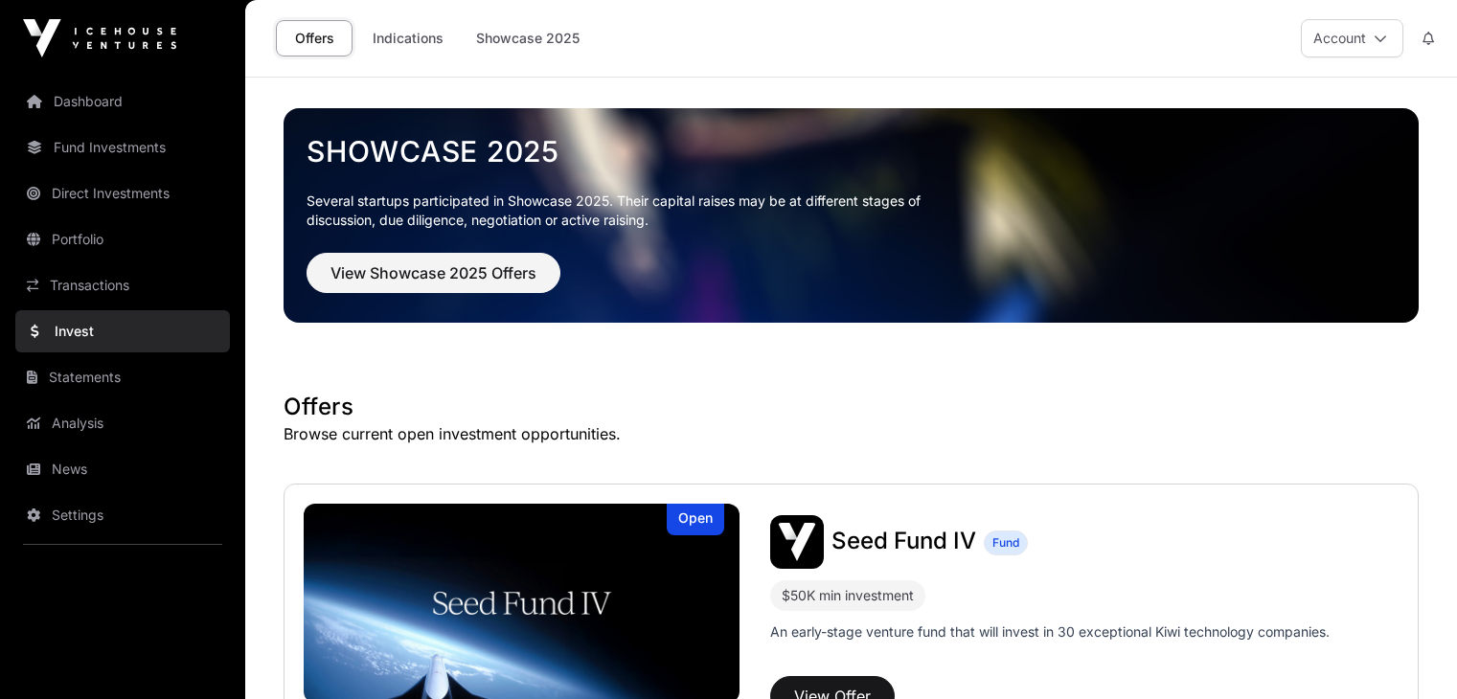  I want to click on a: Statements, so click(123, 377).